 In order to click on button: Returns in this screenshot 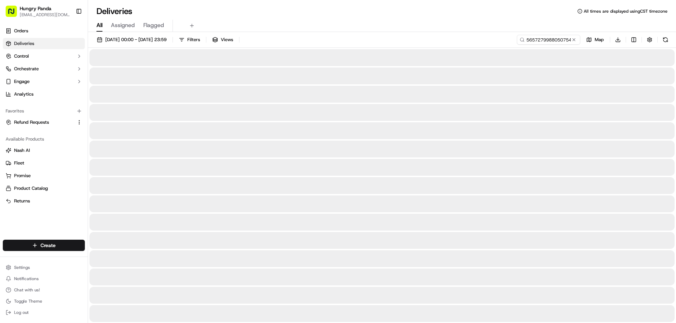, I will do `click(44, 201)`.